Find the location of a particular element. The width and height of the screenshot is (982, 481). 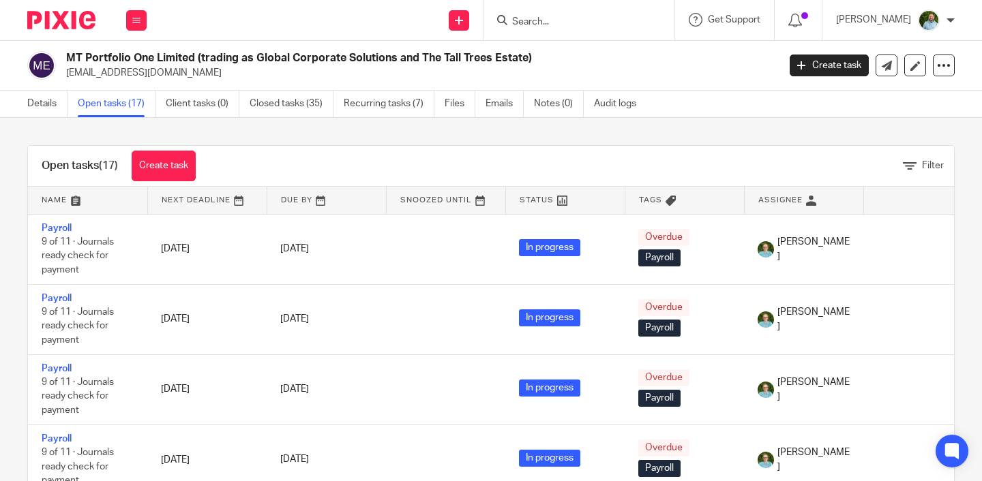

h1: Open tasks is located at coordinates (80, 166).